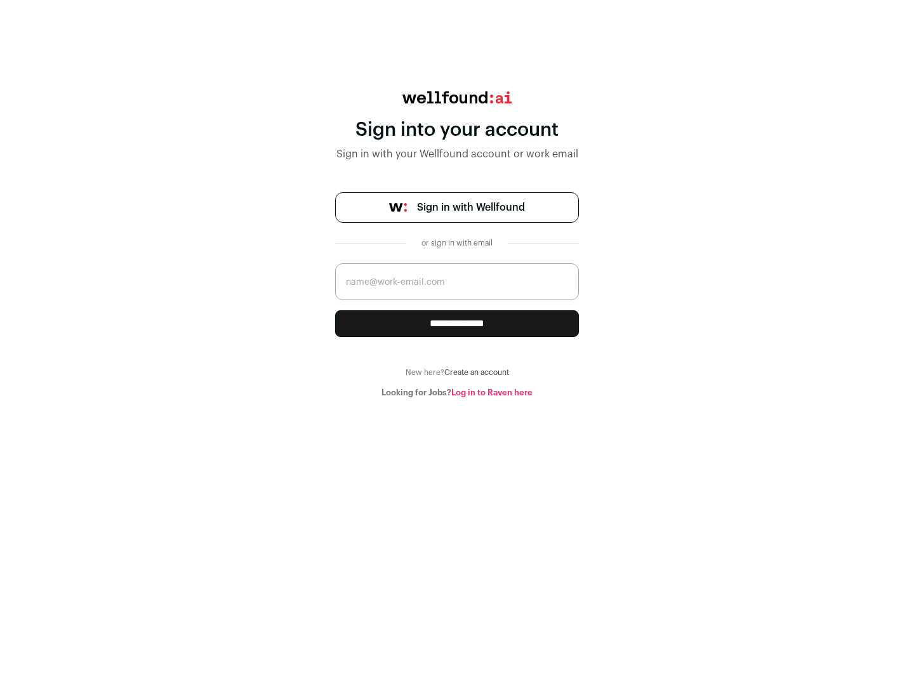  I want to click on a: Create an account, so click(476, 372).